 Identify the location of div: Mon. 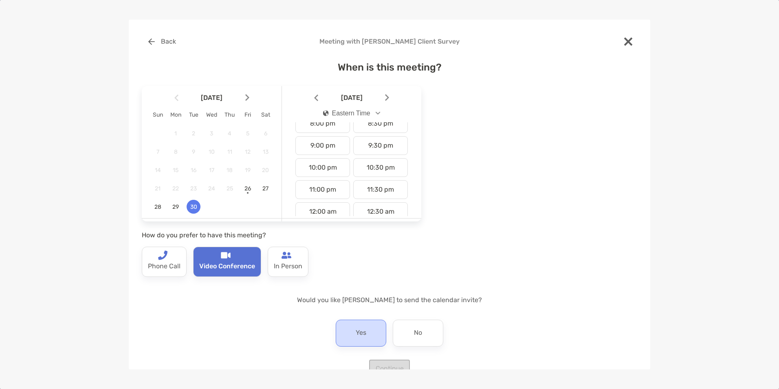
(176, 115).